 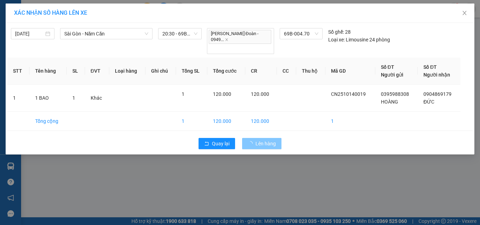 I want to click on input: 14/10/2025, so click(x=30, y=34).